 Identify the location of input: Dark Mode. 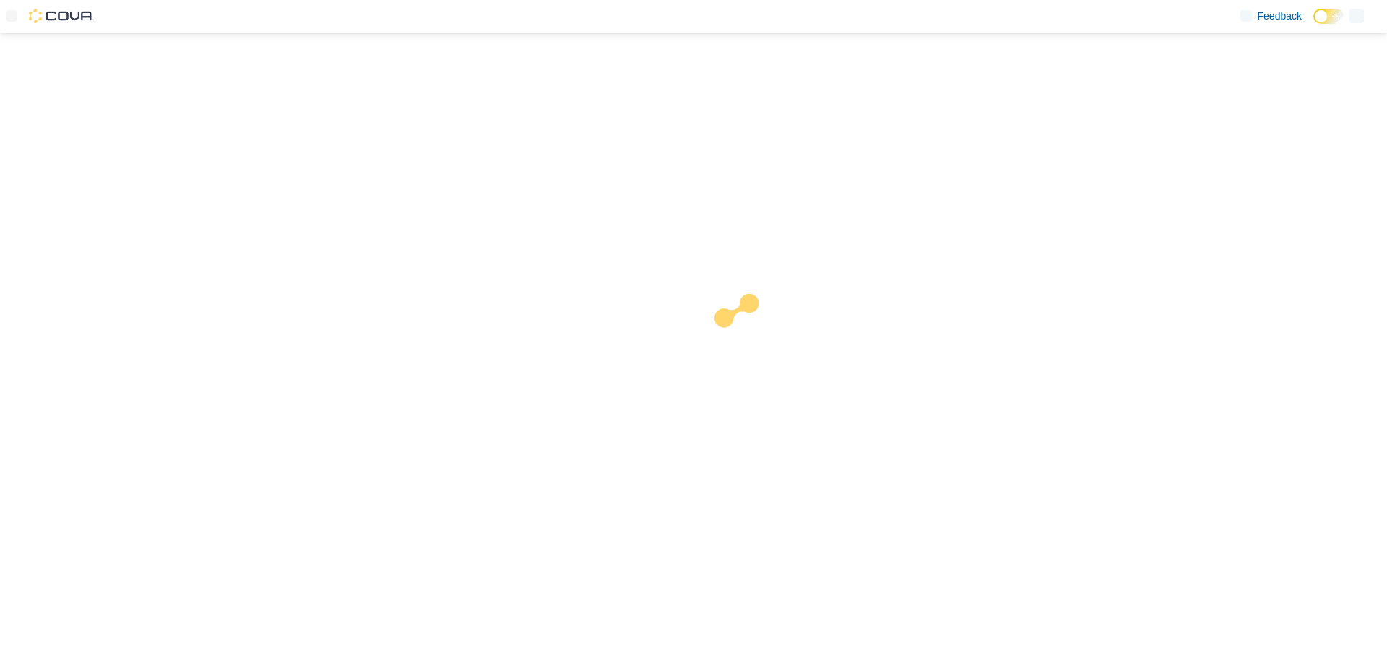
(1329, 16).